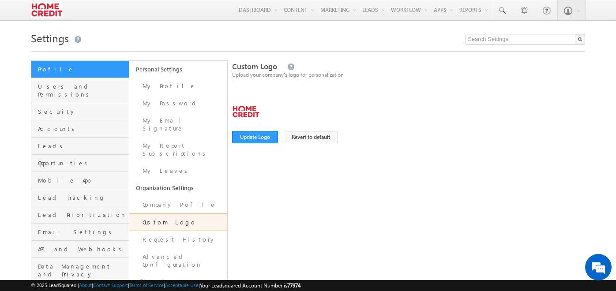 This screenshot has height=291, width=616. Describe the element at coordinates (80, 112) in the screenshot. I see `a: Security` at that location.